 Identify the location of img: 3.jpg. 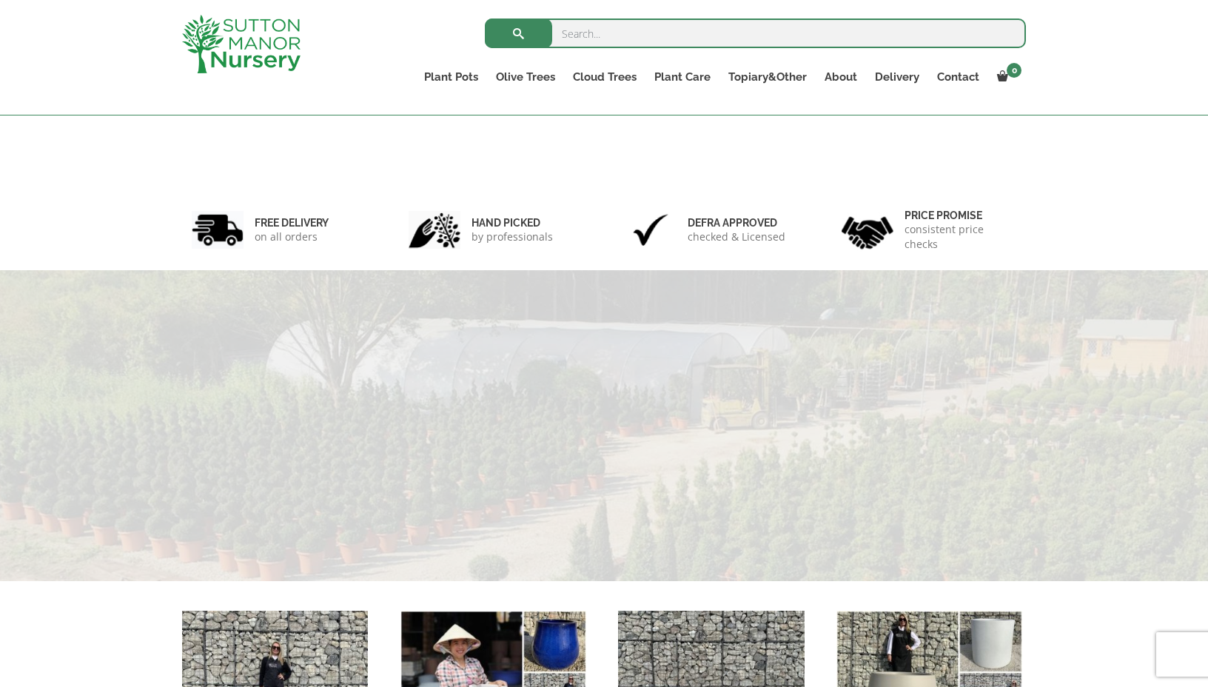
(650, 229).